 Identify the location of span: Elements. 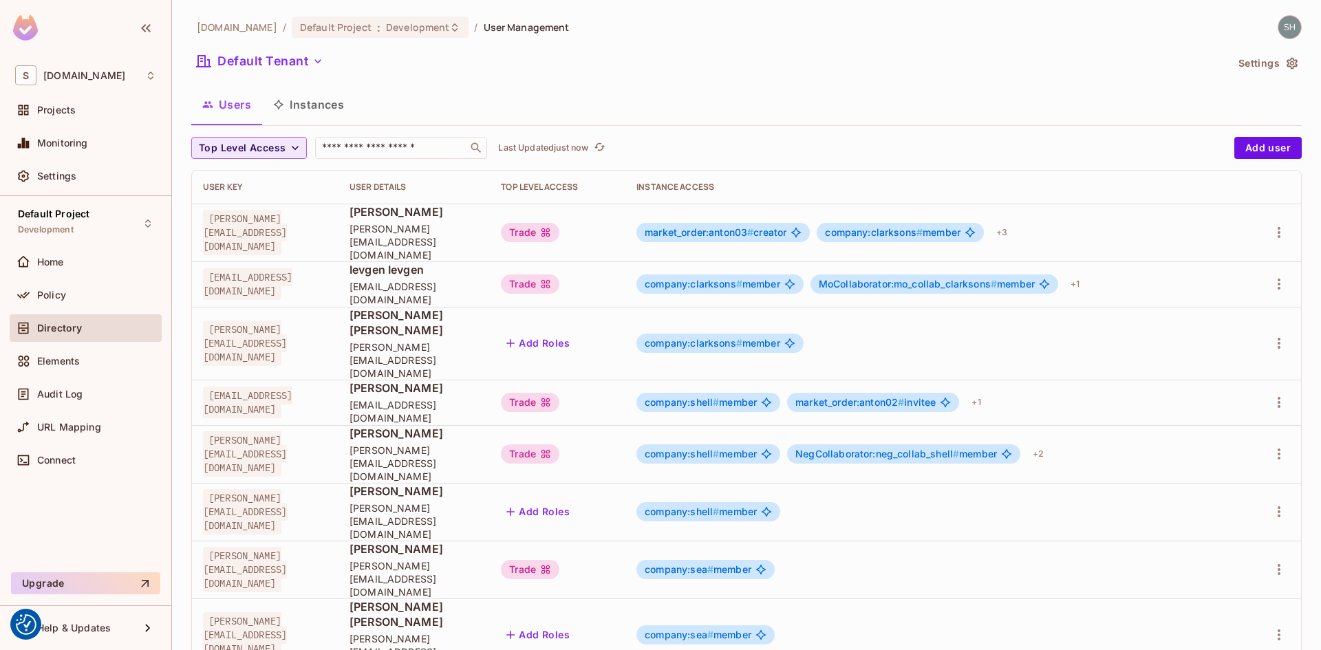
(58, 361).